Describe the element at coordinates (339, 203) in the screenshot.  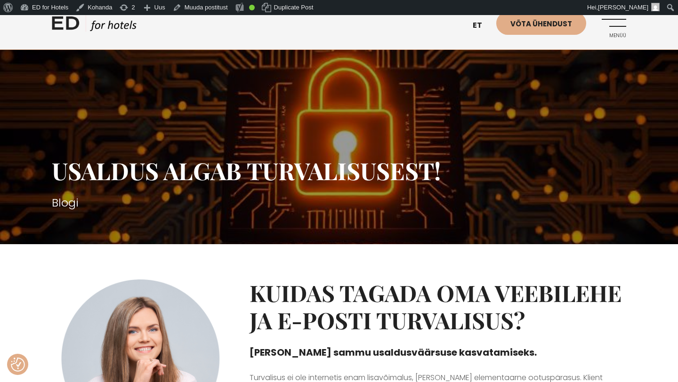
I see `h3: Blogi` at that location.